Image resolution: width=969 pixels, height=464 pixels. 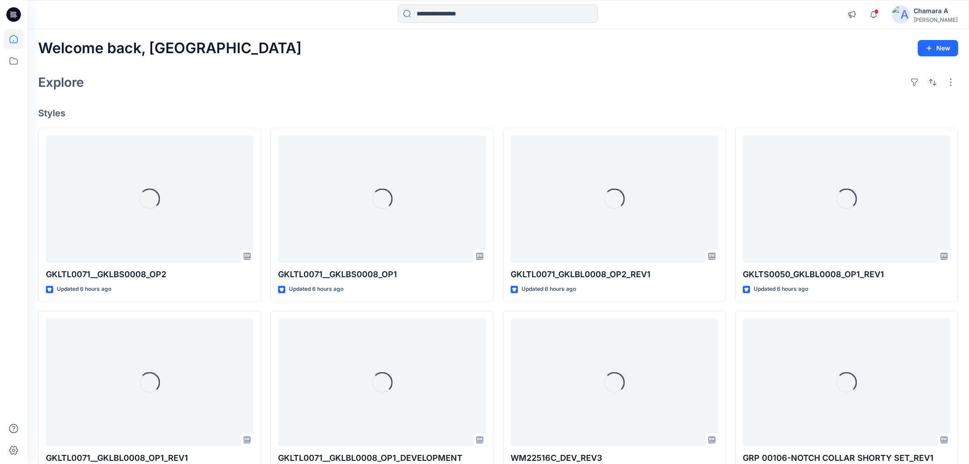 What do you see at coordinates (847, 274) in the screenshot?
I see `p: GKLTS0050_GKLBL0008_OP1_REV1` at bounding box center [847, 274].